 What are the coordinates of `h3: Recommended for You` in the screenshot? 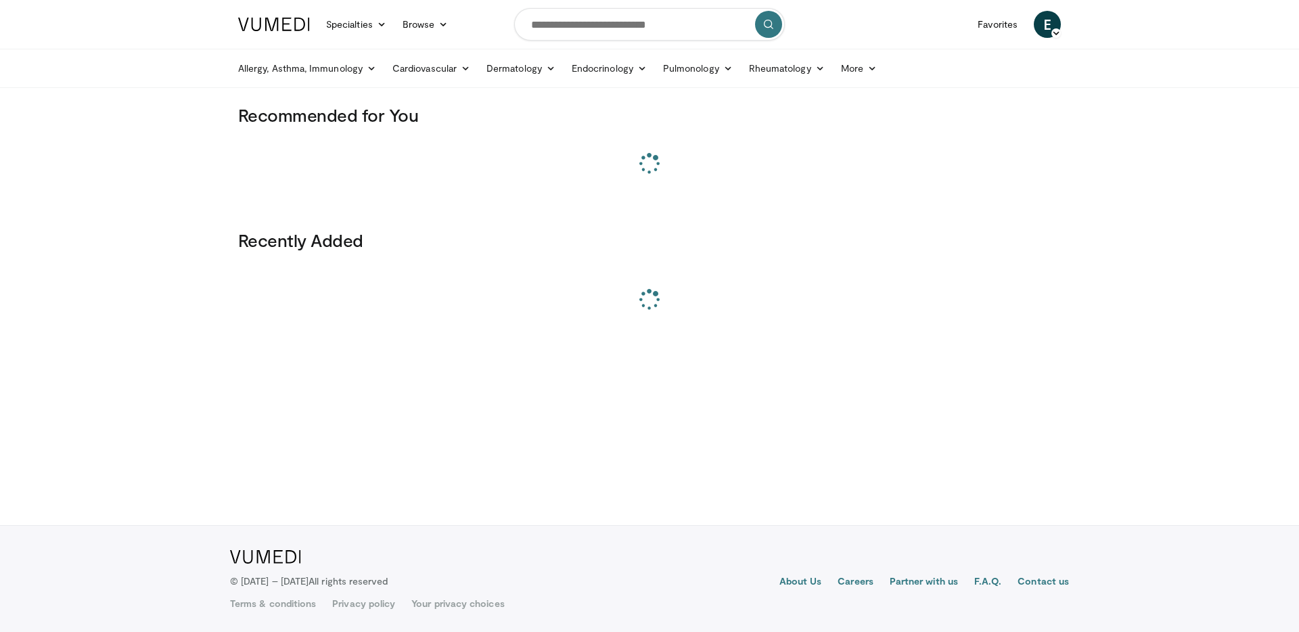 It's located at (649, 115).